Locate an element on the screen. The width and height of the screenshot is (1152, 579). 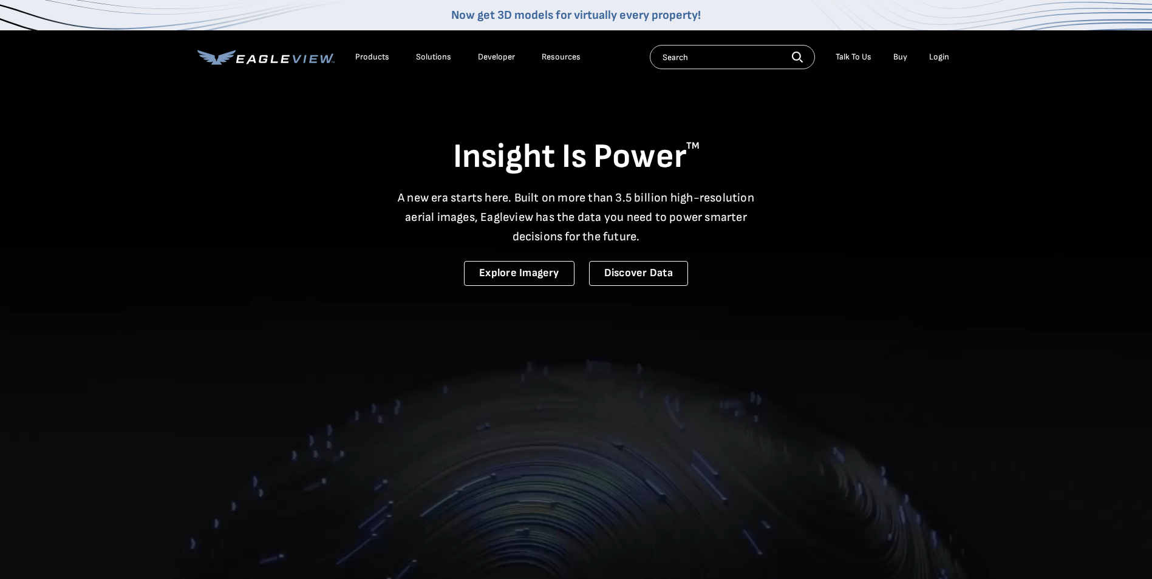
a: Discover Data is located at coordinates (638, 273).